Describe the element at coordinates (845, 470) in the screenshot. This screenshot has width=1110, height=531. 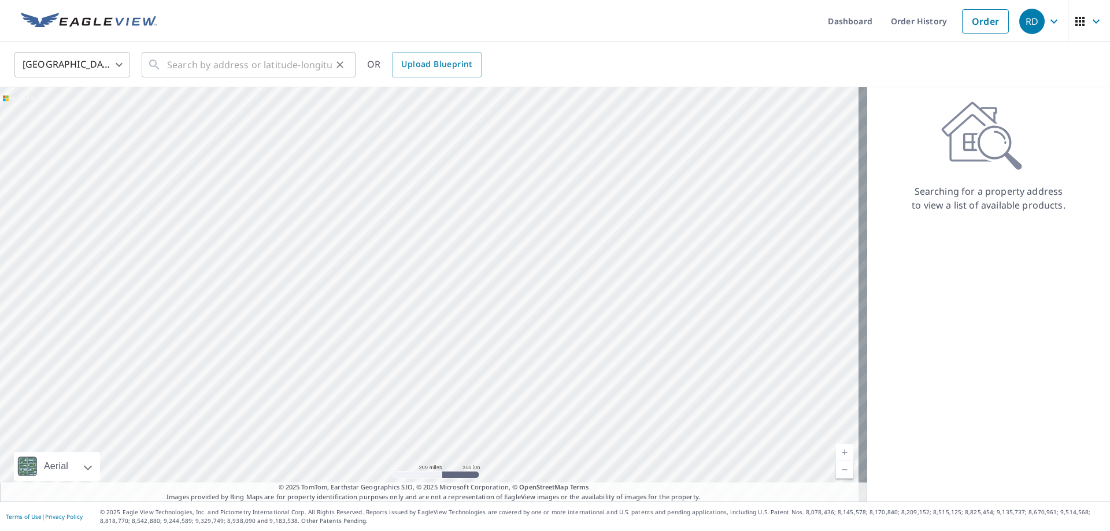
I see `a: Current Level 5, Zoom Out` at that location.